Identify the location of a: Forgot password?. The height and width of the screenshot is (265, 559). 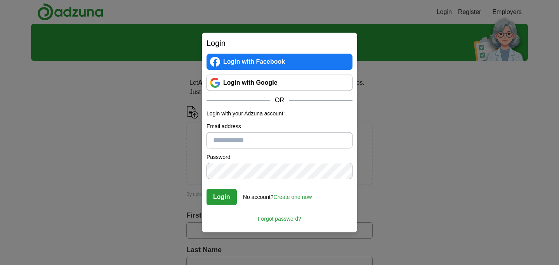
(279, 216).